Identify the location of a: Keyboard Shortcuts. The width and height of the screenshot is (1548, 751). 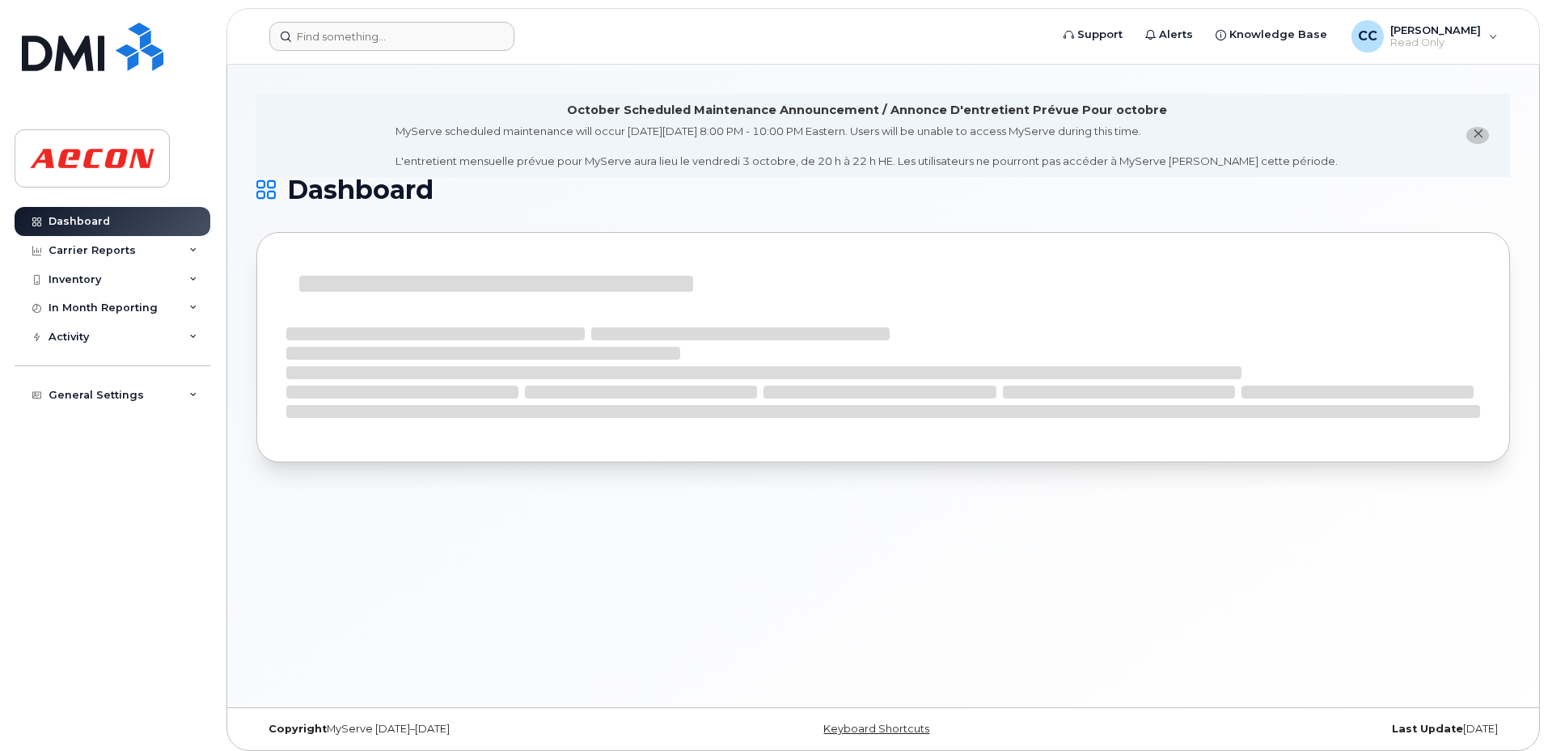
(876, 729).